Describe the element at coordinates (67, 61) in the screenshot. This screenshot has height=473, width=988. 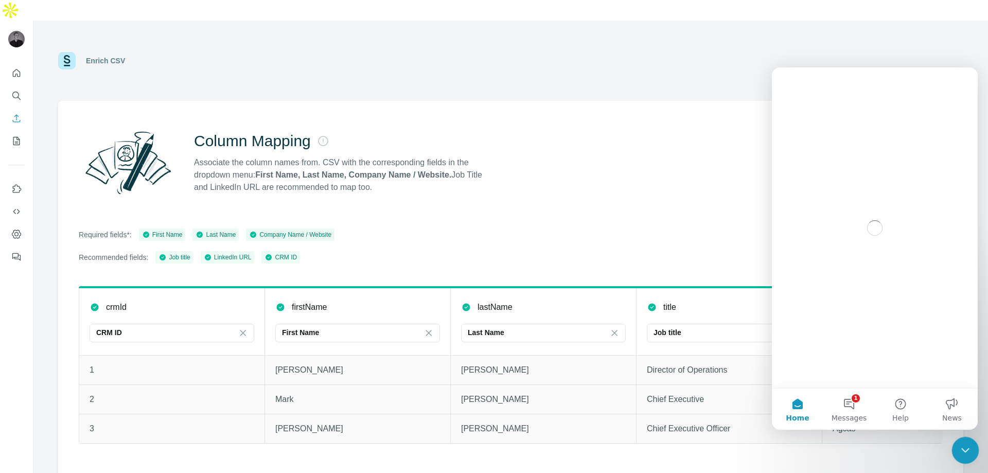
I see `img: Surfe Logo` at that location.